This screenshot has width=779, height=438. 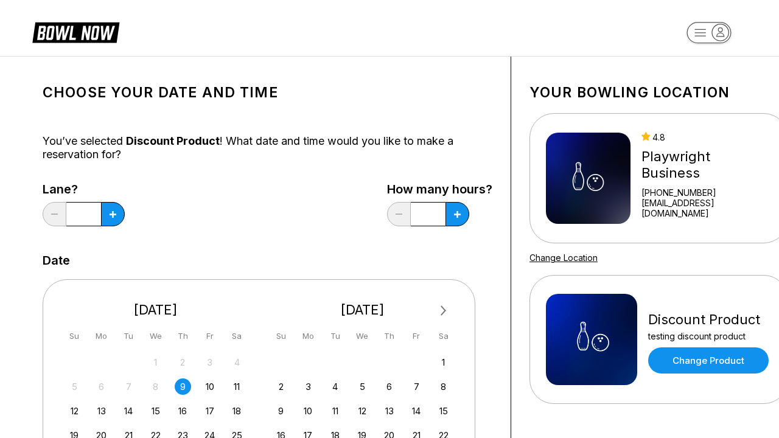 What do you see at coordinates (362, 386) in the screenshot?
I see `div: Choose Wednesday, November 5th, 2025` at bounding box center [362, 386].